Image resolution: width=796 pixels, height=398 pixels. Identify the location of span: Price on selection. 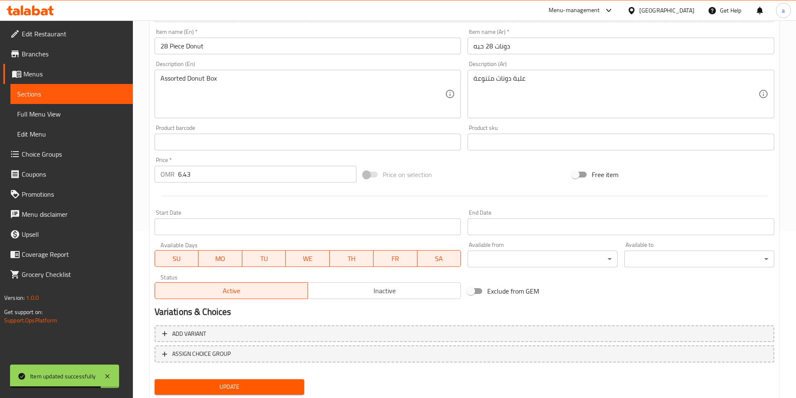
(407, 175).